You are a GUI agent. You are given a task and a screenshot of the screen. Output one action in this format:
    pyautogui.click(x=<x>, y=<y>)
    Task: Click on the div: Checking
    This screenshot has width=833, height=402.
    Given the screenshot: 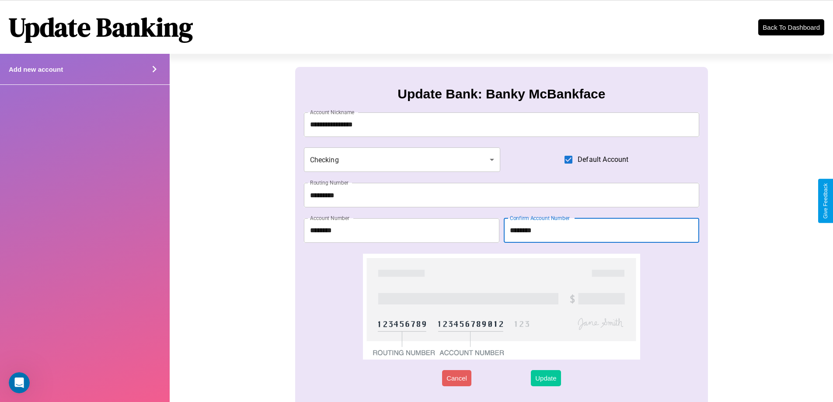 What is the action you would take?
    pyautogui.click(x=402, y=160)
    